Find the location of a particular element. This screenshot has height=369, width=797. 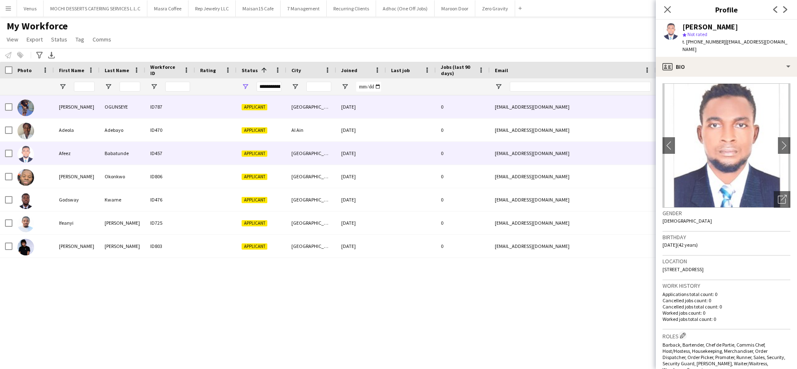

button: Adhoc (One Off Jobs) is located at coordinates (405, 8).